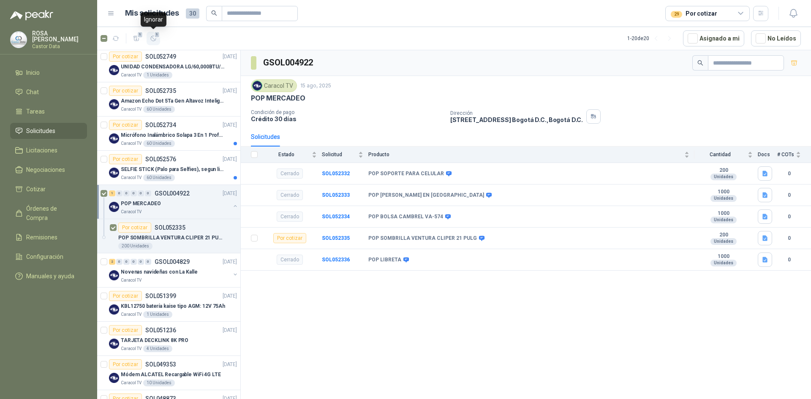 Image resolution: width=811 pixels, height=399 pixels. I want to click on h3: GSOL004922, so click(288, 63).